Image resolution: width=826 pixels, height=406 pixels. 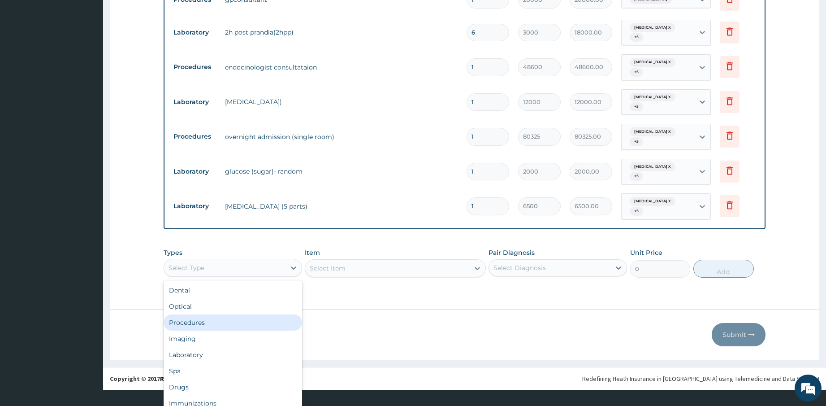 What do you see at coordinates (233, 371) in the screenshot?
I see `div: Spa` at bounding box center [233, 371].